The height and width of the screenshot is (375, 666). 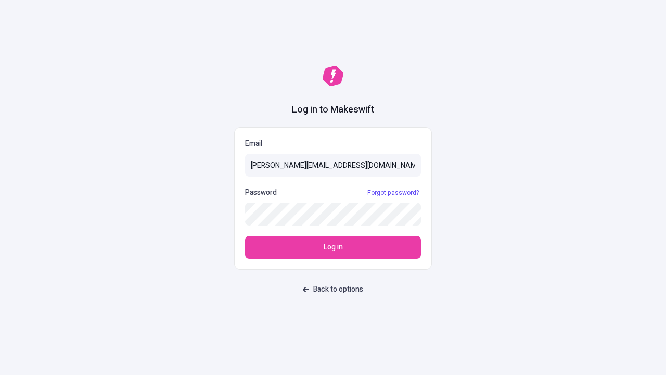 What do you see at coordinates (333, 110) in the screenshot?
I see `h1: Log in to Makeswift` at bounding box center [333, 110].